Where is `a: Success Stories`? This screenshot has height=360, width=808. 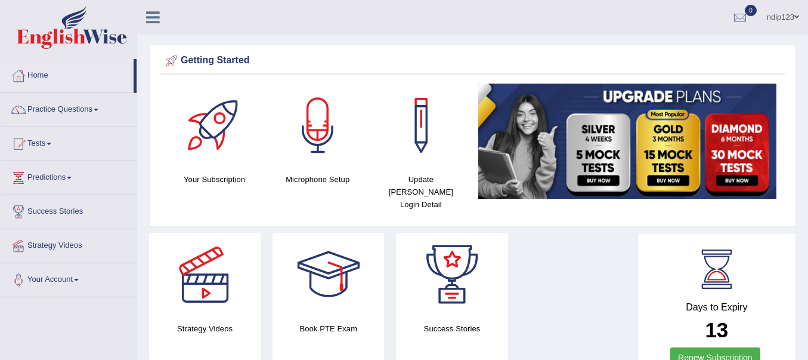 a: Success Stories is located at coordinates (69, 210).